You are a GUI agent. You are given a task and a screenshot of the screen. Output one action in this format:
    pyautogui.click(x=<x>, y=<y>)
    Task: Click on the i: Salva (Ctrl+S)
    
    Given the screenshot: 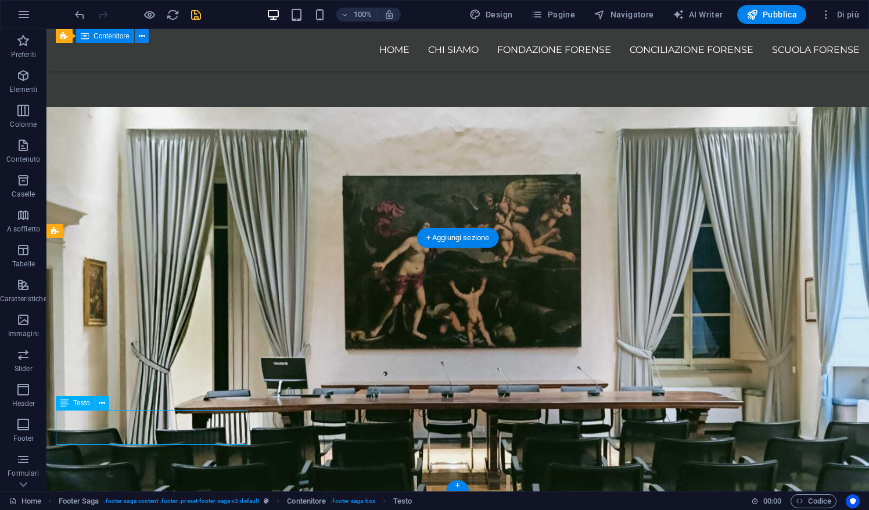 What is the action you would take?
    pyautogui.click(x=196, y=15)
    